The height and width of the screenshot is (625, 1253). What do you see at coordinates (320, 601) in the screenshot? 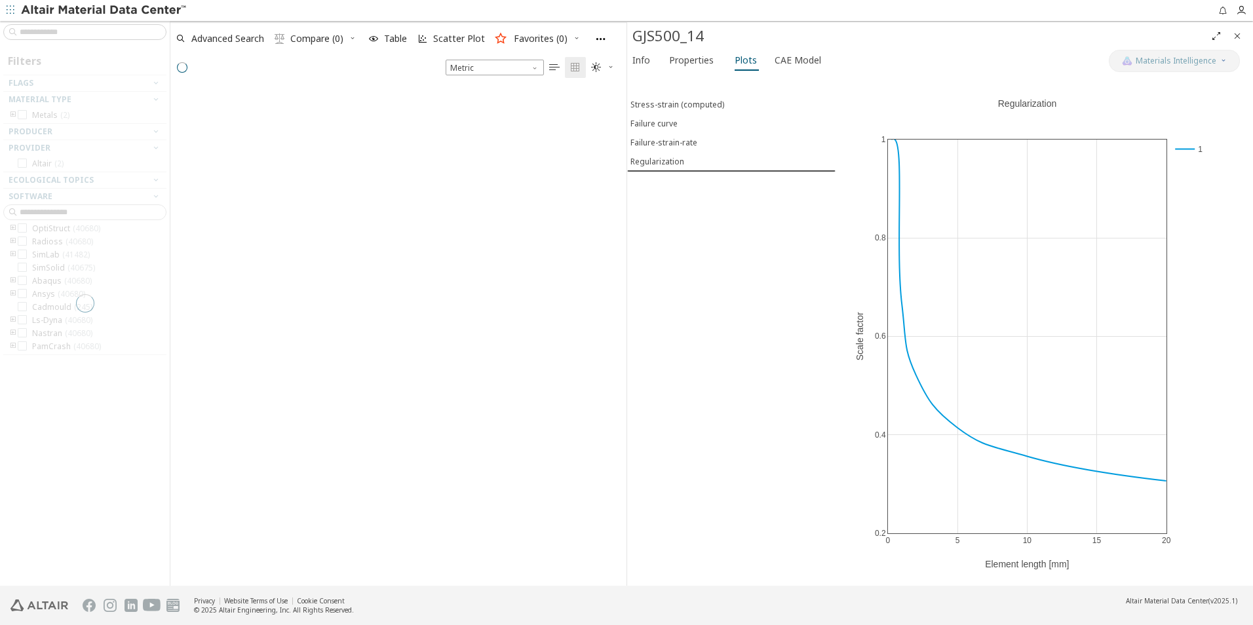
I see `a: Cookie Consent` at bounding box center [320, 601].